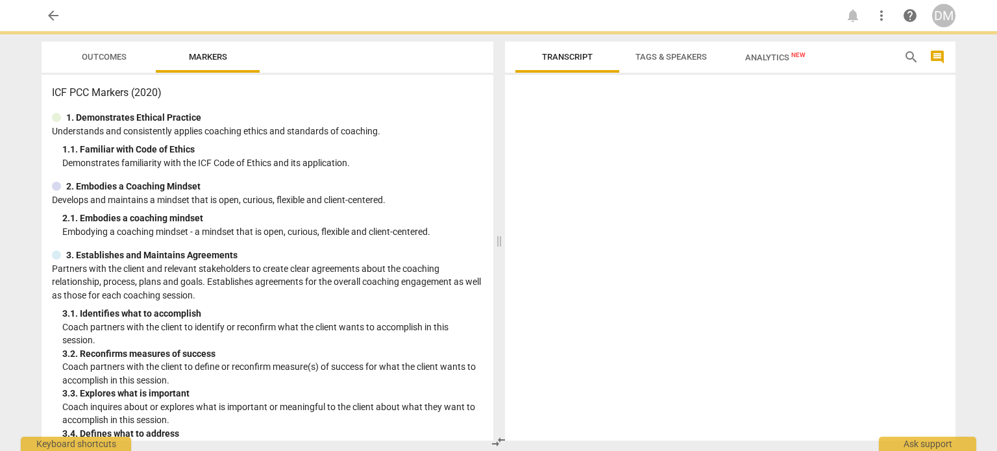 The image size is (997, 451). What do you see at coordinates (938, 57) in the screenshot?
I see `button: Show/Hide comments` at bounding box center [938, 57].